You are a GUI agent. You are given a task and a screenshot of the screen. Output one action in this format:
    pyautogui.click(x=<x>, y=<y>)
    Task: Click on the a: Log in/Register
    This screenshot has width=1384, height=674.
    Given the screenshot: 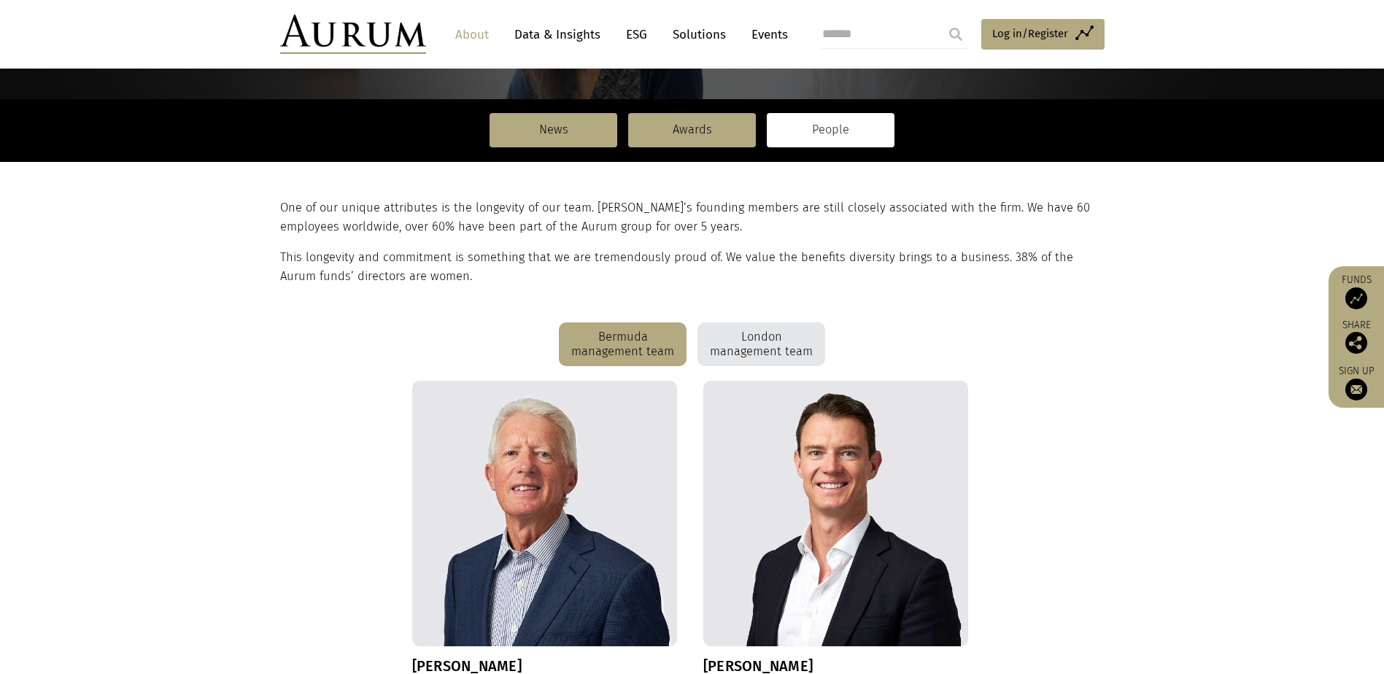 What is the action you would take?
    pyautogui.click(x=1042, y=34)
    